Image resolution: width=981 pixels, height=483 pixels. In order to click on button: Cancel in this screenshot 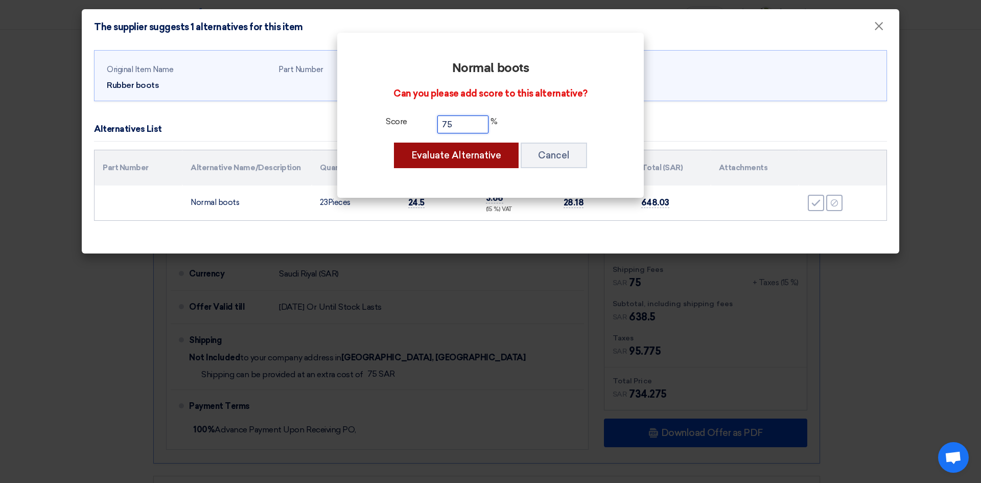, I will do `click(554, 155)`.